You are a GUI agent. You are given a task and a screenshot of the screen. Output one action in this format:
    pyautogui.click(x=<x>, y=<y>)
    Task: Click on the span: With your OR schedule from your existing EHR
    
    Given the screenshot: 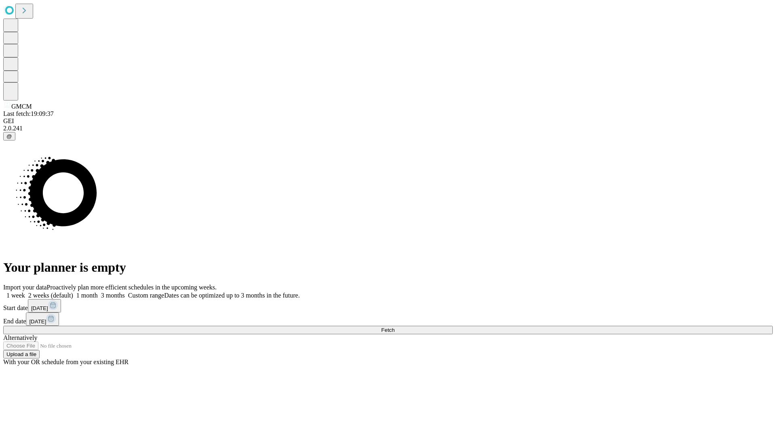 What is the action you would take?
    pyautogui.click(x=66, y=362)
    